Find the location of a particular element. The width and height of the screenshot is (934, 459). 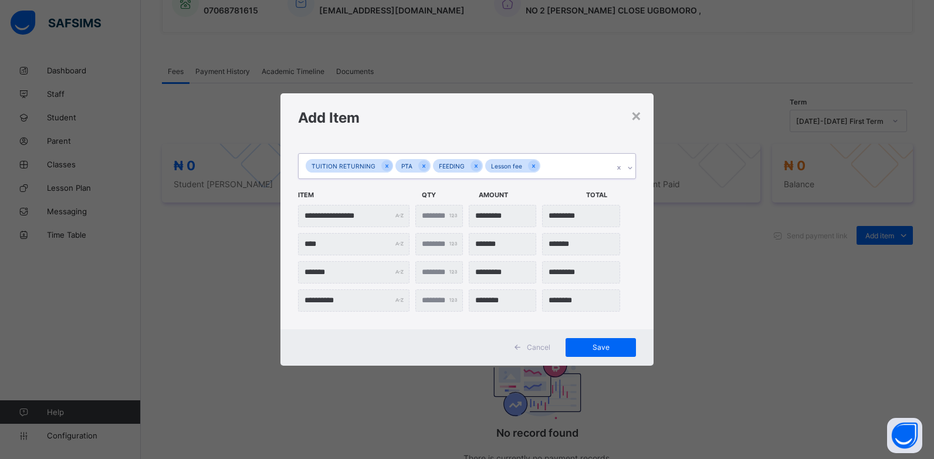

span: Save is located at coordinates (601, 347).